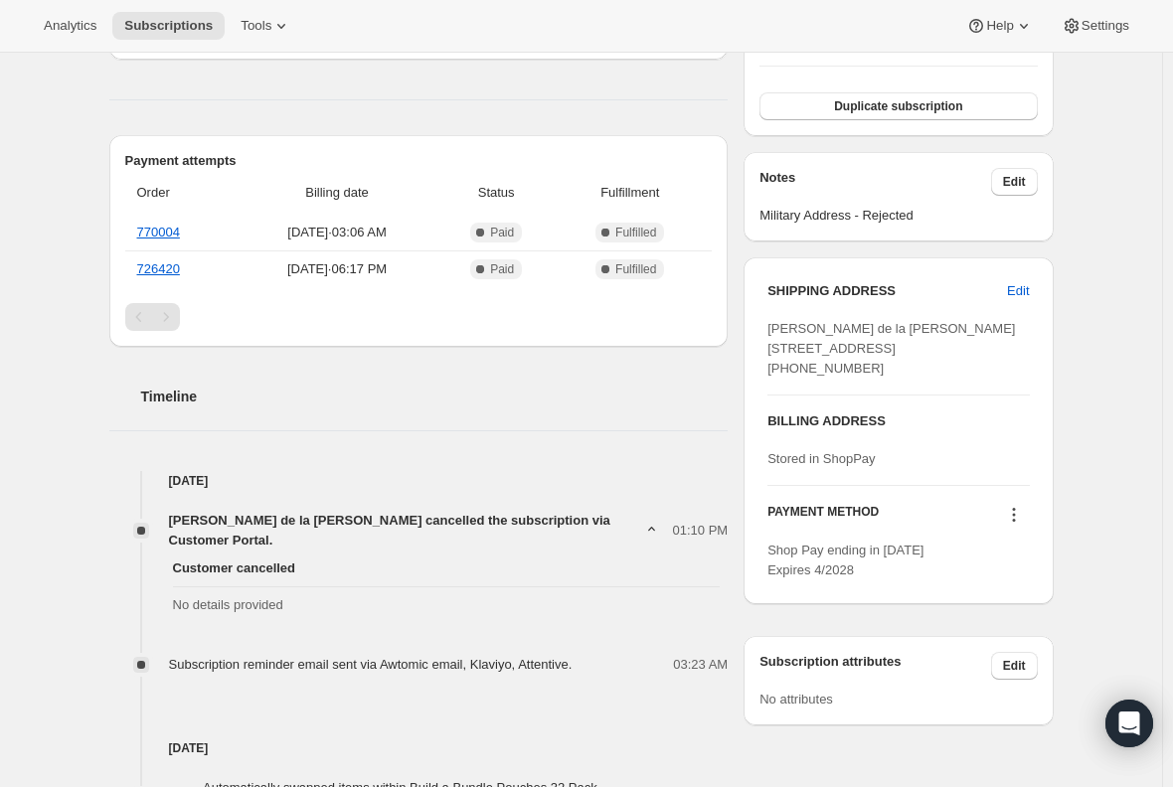 This screenshot has height=787, width=1173. Describe the element at coordinates (887, 291) in the screenshot. I see `h3: SHIPPING ADDRESS` at that location.